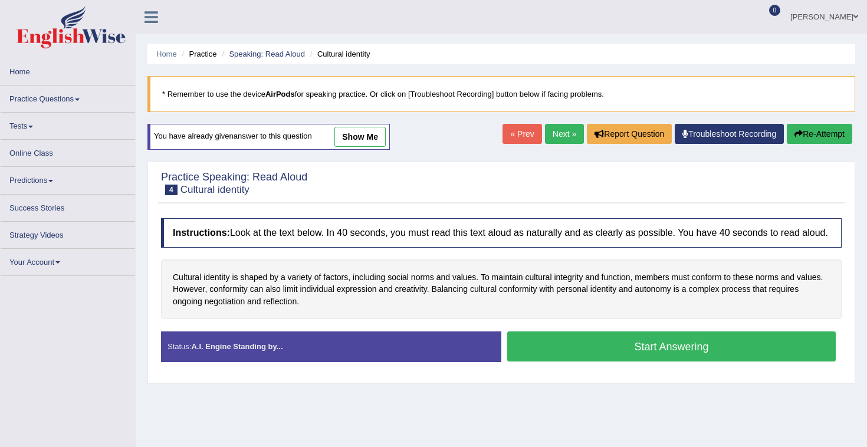  What do you see at coordinates (501, 290) in the screenshot?
I see `div: Cultural identity is shaped by a variety of factors, including social norms and values. To mainta...` at bounding box center [501, 290].